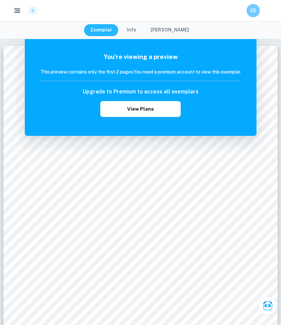 This screenshot has height=325, width=281. What do you see at coordinates (101, 30) in the screenshot?
I see `button: Exemplar` at bounding box center [101, 30].